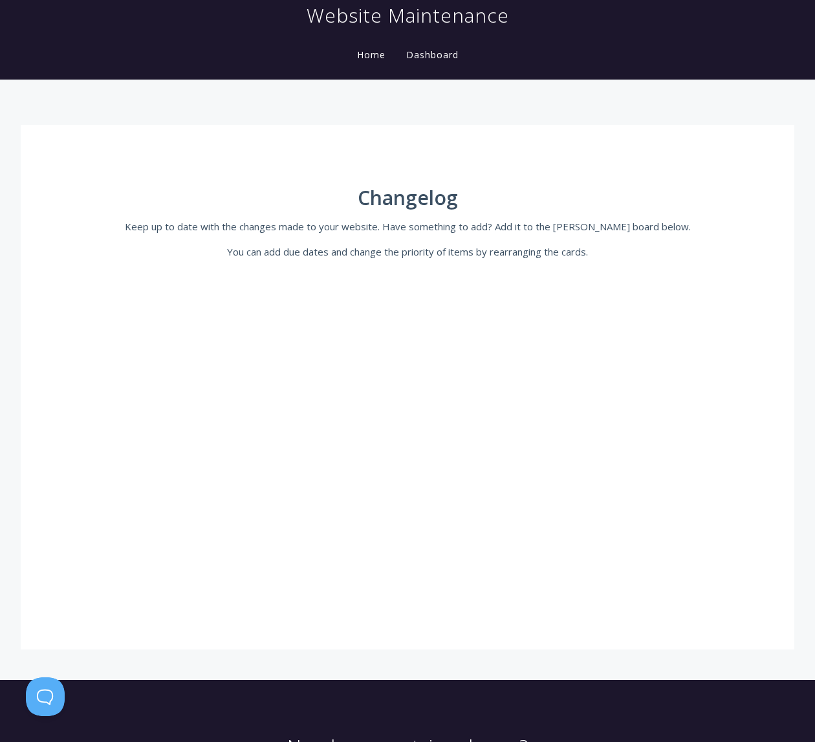 This screenshot has width=815, height=742. Describe the element at coordinates (407, 252) in the screenshot. I see `p: You can add due dates and change the priority of items by rearranging the cards.` at that location.